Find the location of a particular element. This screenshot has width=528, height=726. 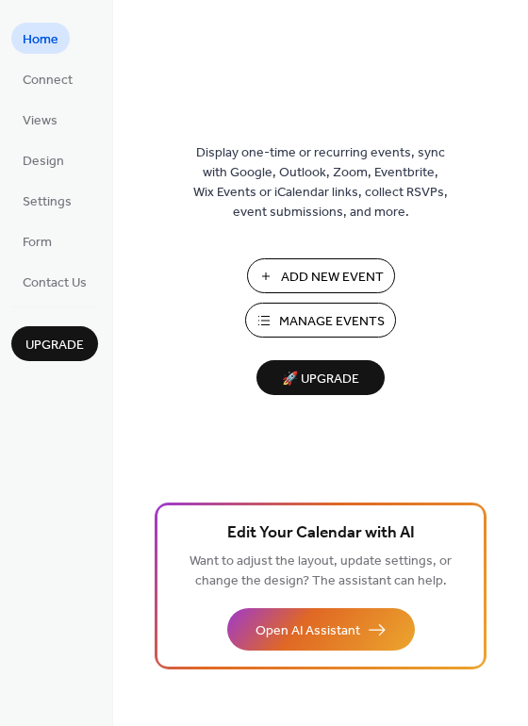

span: Settings is located at coordinates (47, 202).